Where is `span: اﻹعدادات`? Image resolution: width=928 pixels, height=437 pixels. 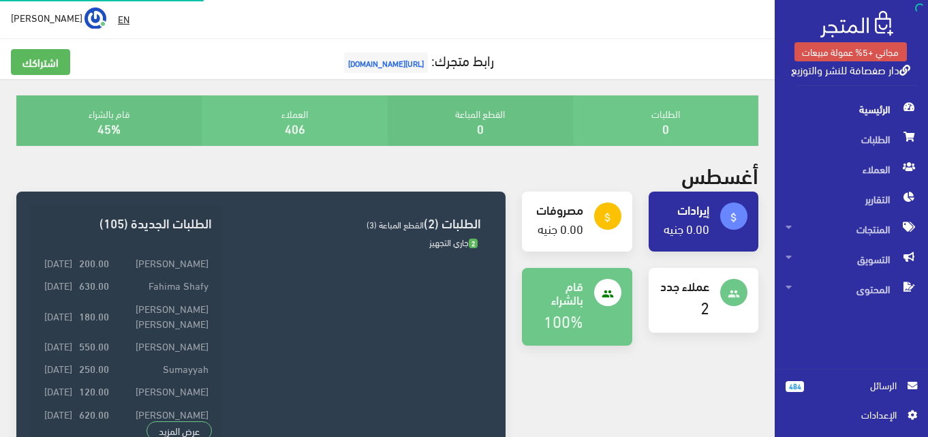 span: اﻹعدادات is located at coordinates (847, 414).